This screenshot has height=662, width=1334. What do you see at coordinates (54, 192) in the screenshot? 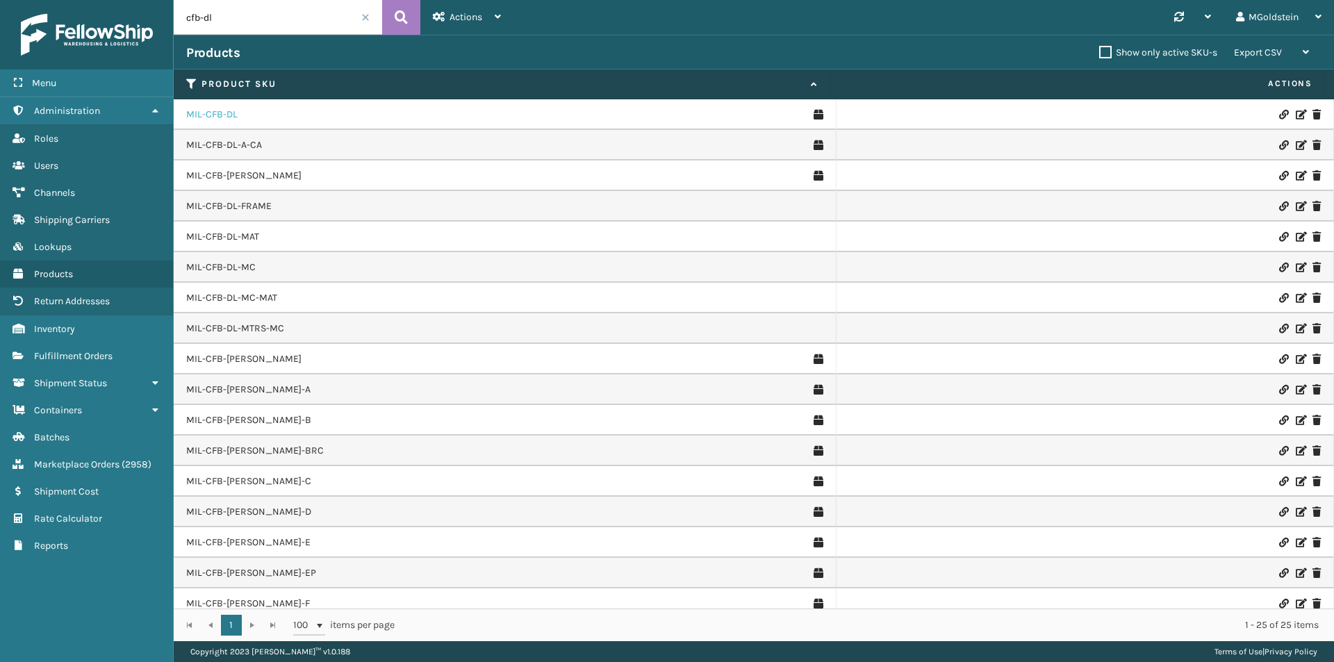
I see `span: Channels` at bounding box center [54, 192].